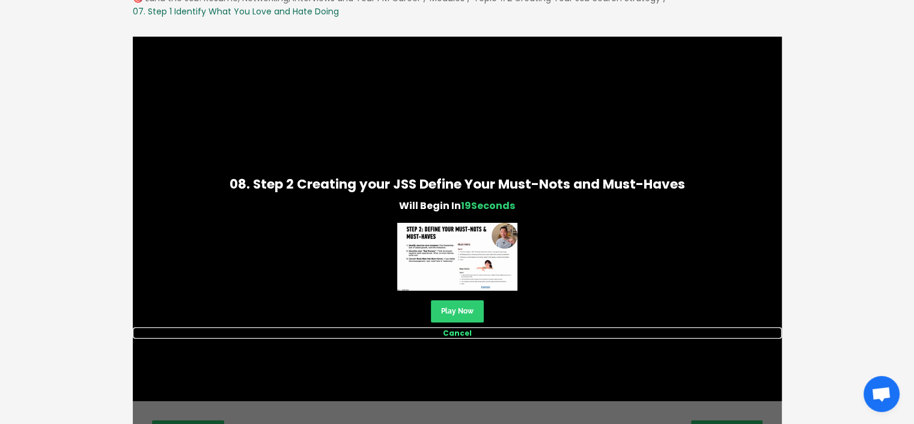  What do you see at coordinates (457, 184) in the screenshot?
I see `p: 08. Step 2 Creating your JSS Define Your Must-Nots and Must-Haves` at bounding box center [457, 184].